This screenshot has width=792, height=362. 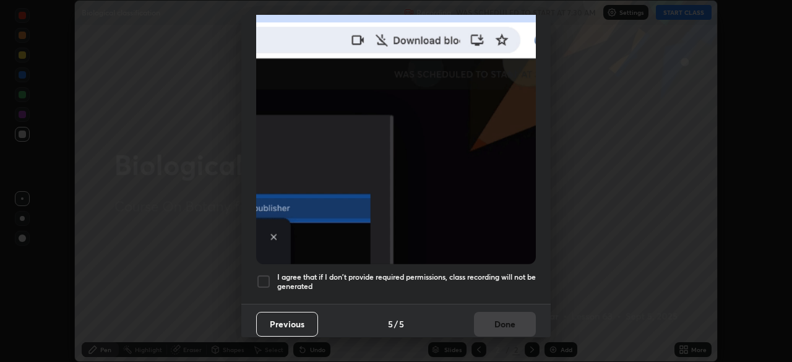 What do you see at coordinates (406, 281) in the screenshot?
I see `h5: I agree that if I don't provide required permissions, class recording will not be generated` at bounding box center [406, 281].